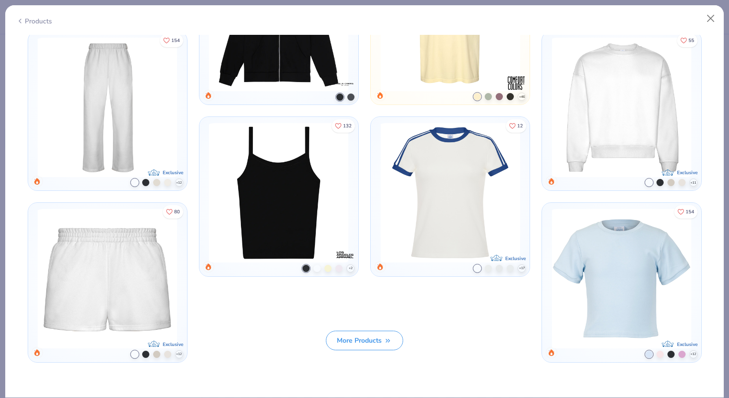  Describe the element at coordinates (34, 21) in the screenshot. I see `div: Products` at that location.